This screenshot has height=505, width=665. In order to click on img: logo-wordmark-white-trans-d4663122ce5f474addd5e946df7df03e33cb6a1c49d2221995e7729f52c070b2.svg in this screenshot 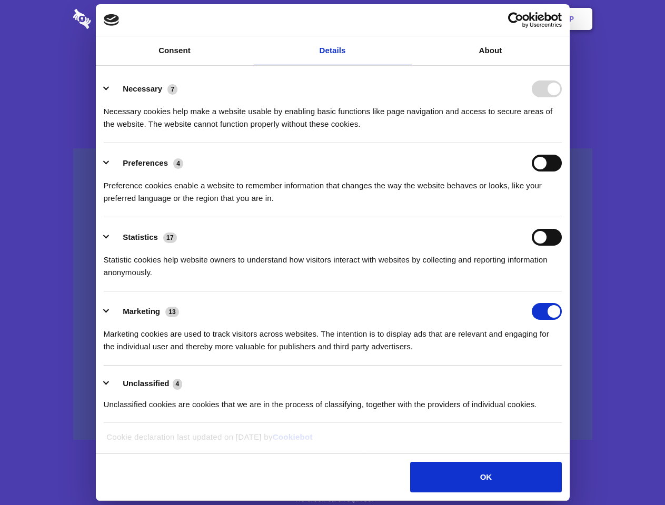, I will do `click(118, 19)`.